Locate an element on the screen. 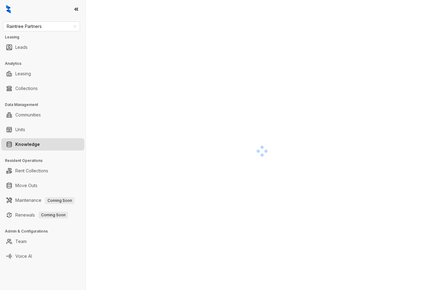 The image size is (427, 290). h3: Admin & Configurations is located at coordinates (45, 231).